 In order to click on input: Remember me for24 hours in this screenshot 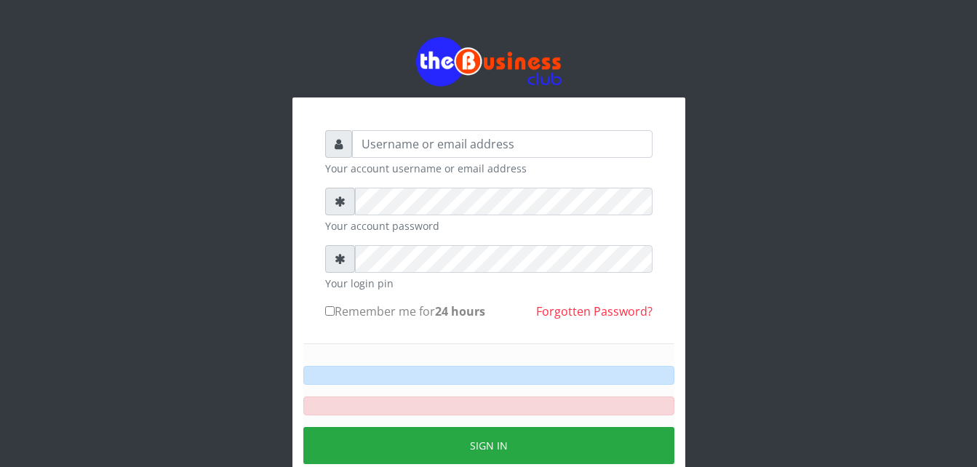, I will do `click(330, 311)`.